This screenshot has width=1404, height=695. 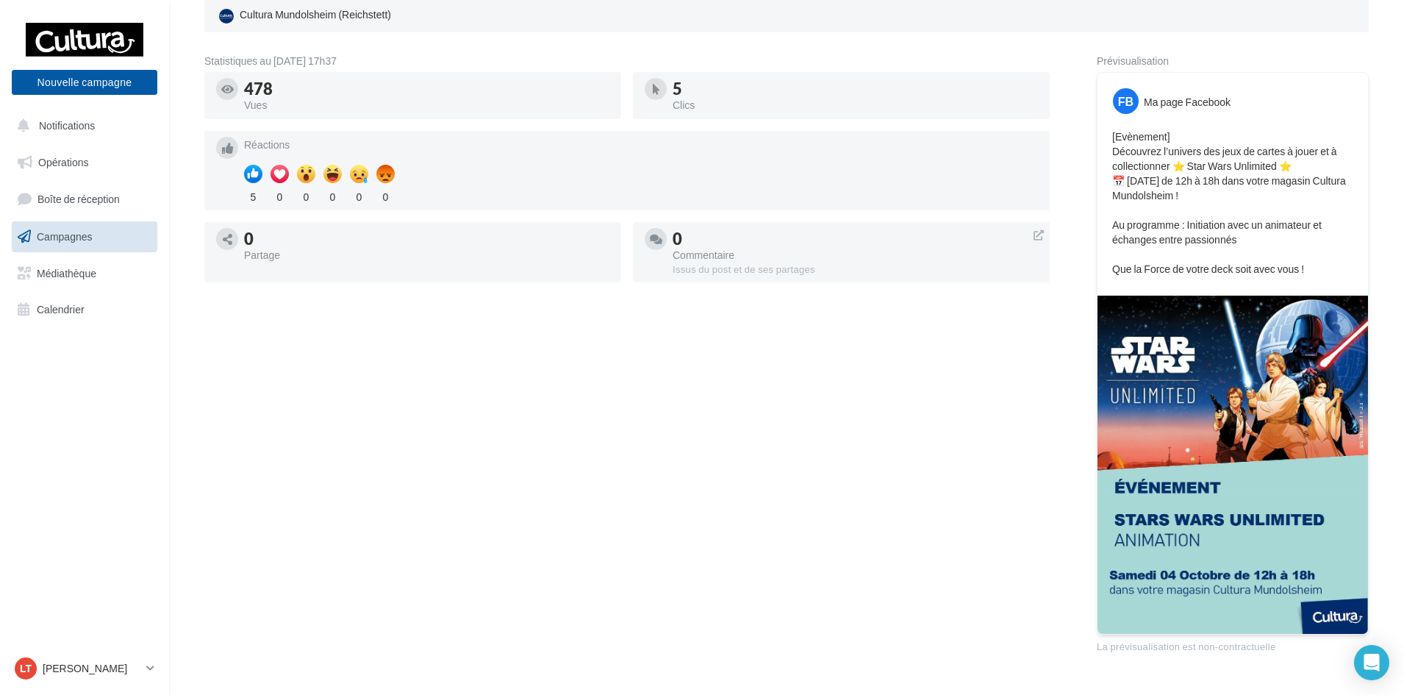 I want to click on a: Médiathèque, so click(x=85, y=274).